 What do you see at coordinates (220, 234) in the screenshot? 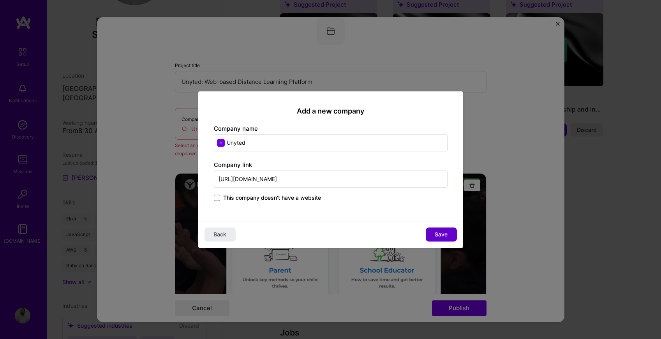
I see `span: Back` at bounding box center [220, 234].